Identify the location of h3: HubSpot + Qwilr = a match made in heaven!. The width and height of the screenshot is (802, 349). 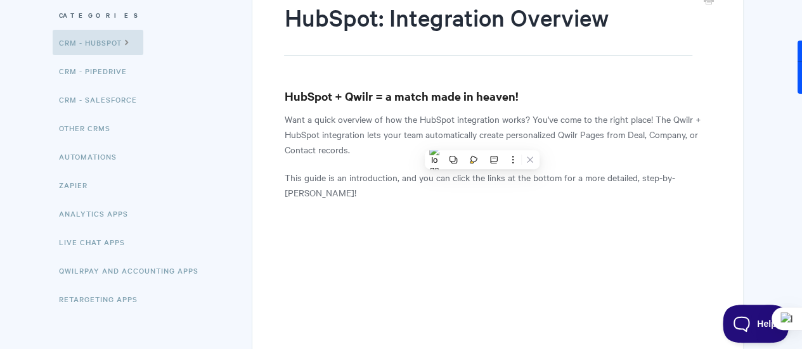
(497, 96).